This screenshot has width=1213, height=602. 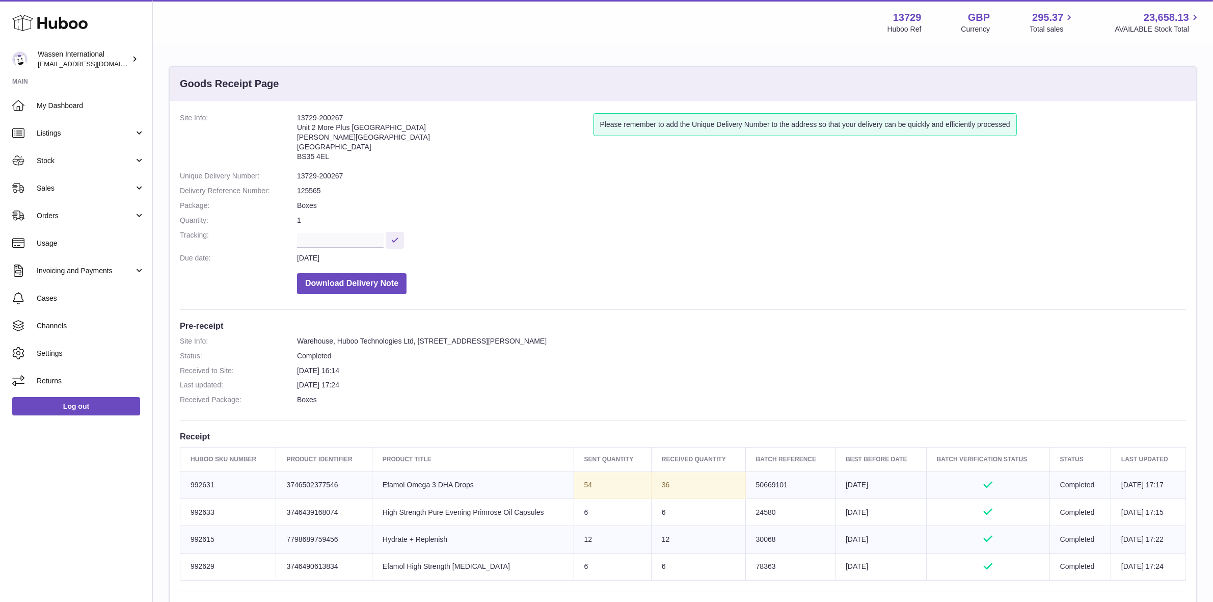 I want to click on dt: Unique Delivery Number:, so click(x=238, y=176).